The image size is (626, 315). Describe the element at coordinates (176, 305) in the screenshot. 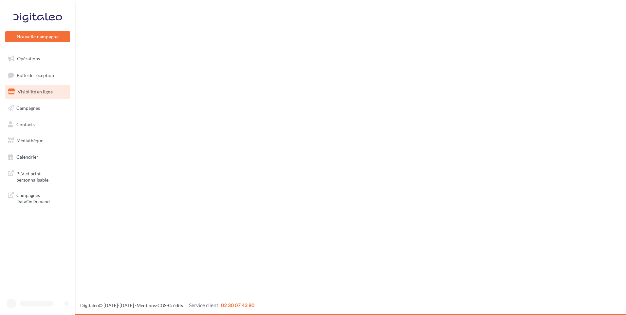

I see `a: Crédits` at that location.